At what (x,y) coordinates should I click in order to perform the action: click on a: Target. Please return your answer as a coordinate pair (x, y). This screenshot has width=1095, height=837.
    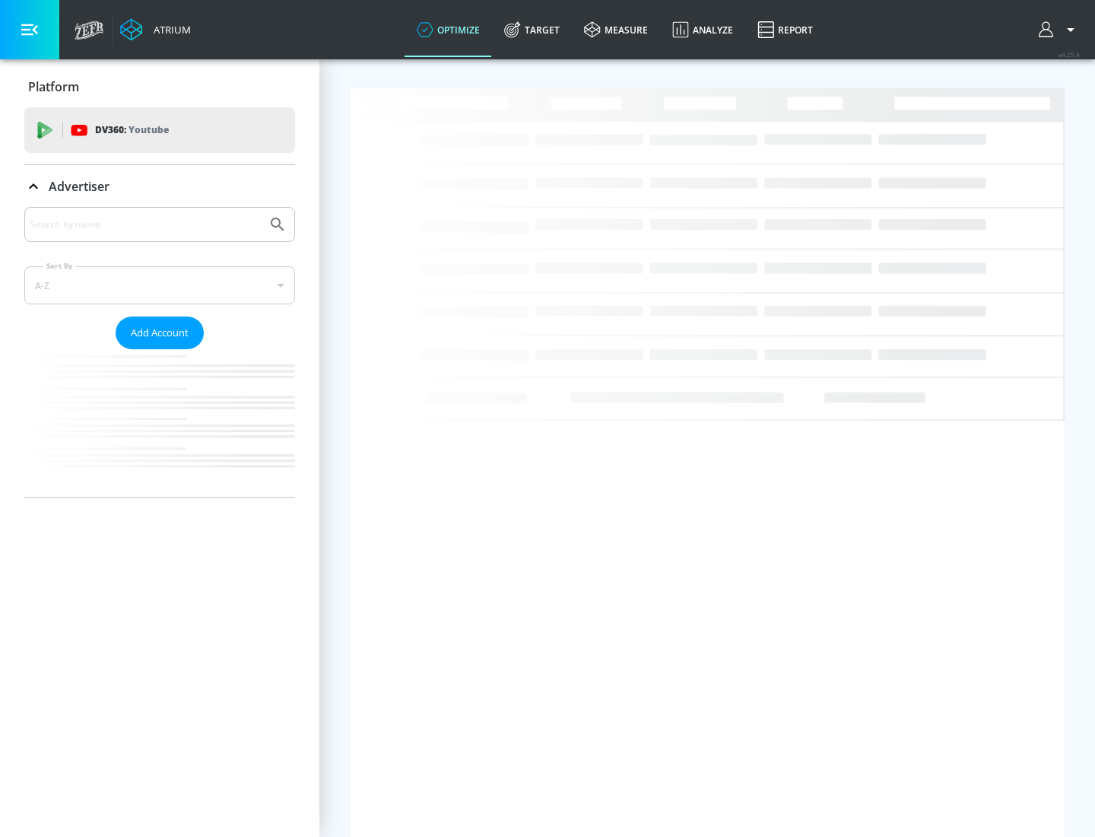
    Looking at the image, I should click on (532, 30).